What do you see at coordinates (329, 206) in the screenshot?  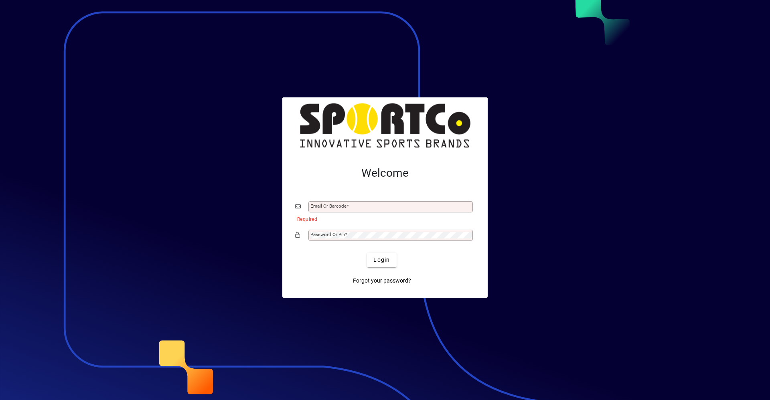 I see `mat-label: Email or Barcode` at bounding box center [329, 206].